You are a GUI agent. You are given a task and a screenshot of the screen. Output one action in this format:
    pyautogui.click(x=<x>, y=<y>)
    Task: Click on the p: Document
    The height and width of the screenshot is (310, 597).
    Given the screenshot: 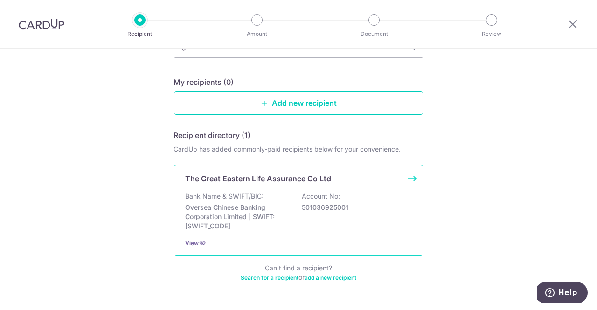 What is the action you would take?
    pyautogui.click(x=374, y=34)
    